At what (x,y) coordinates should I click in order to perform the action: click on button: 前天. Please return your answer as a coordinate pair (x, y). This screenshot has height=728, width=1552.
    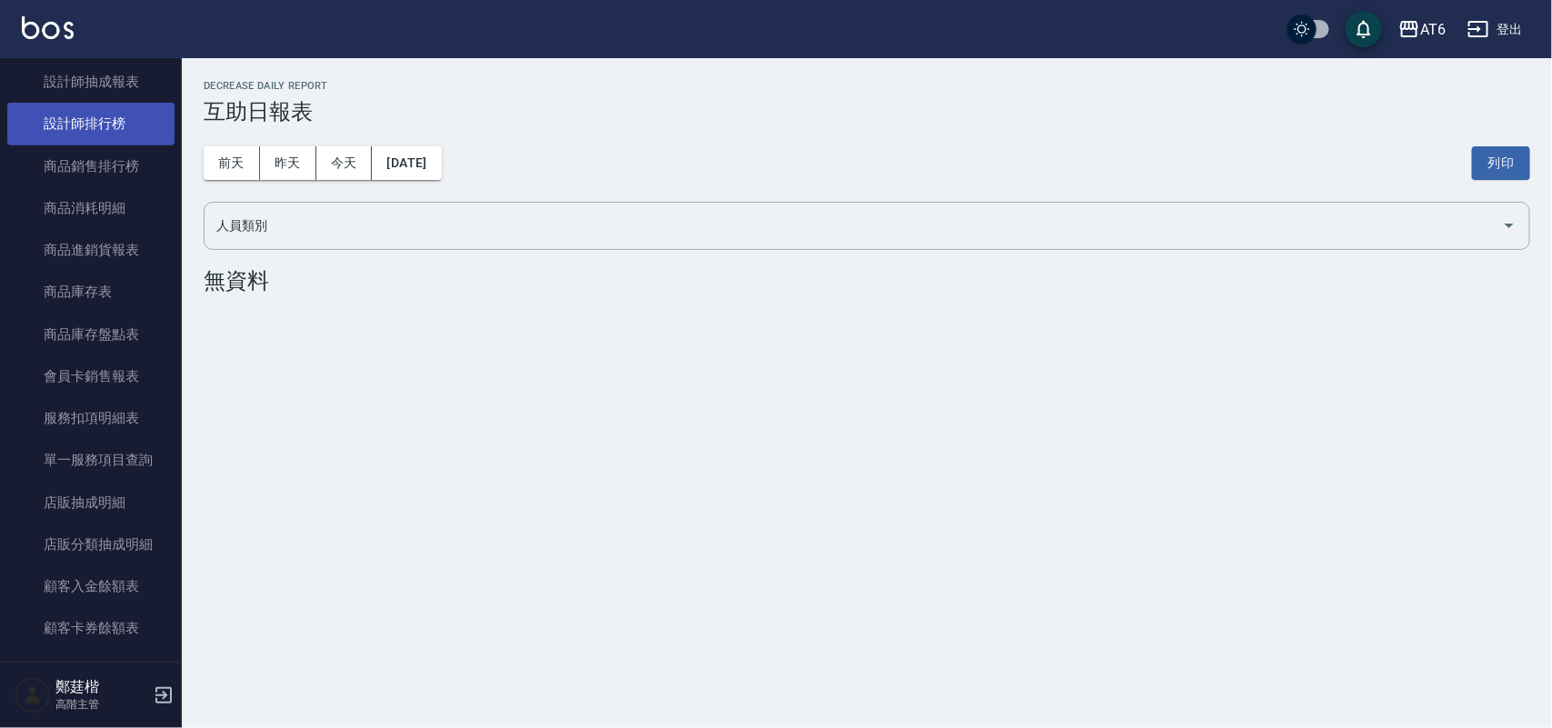
    Looking at the image, I should click on (232, 163).